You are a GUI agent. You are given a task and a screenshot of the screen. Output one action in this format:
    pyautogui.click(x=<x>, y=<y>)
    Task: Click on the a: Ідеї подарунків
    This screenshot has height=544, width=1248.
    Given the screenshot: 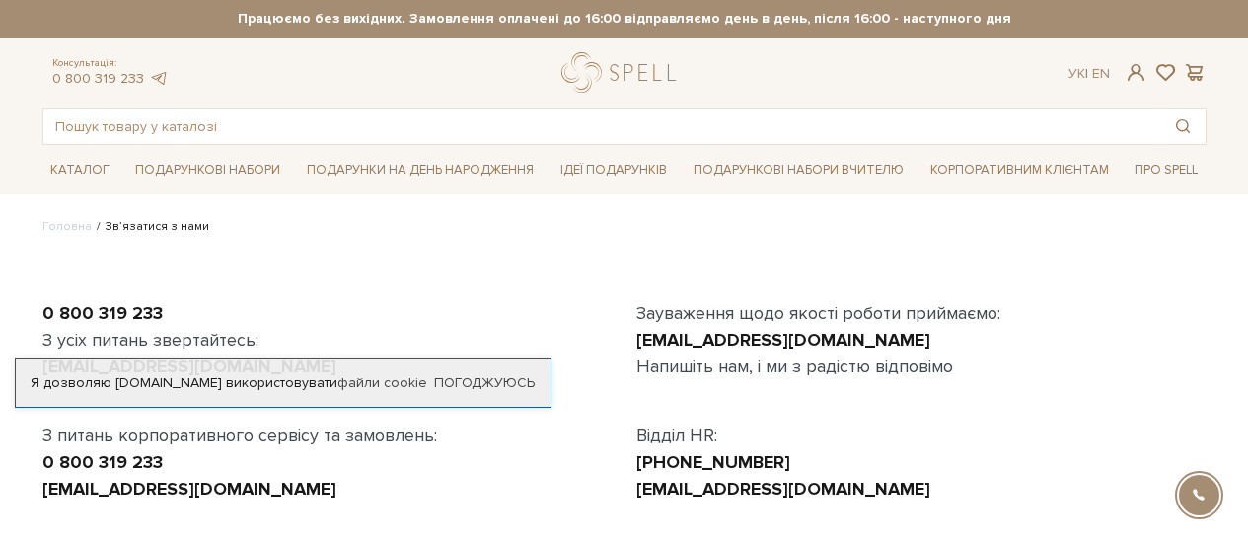 What is the action you would take?
    pyautogui.click(x=614, y=170)
    